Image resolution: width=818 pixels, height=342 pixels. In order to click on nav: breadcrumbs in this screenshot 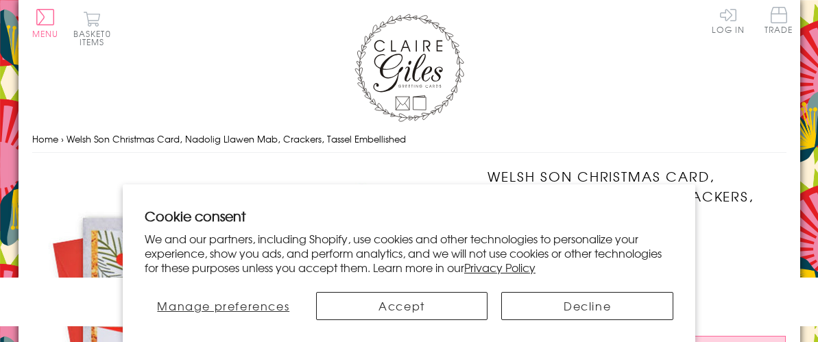, I will do `click(409, 139)`.